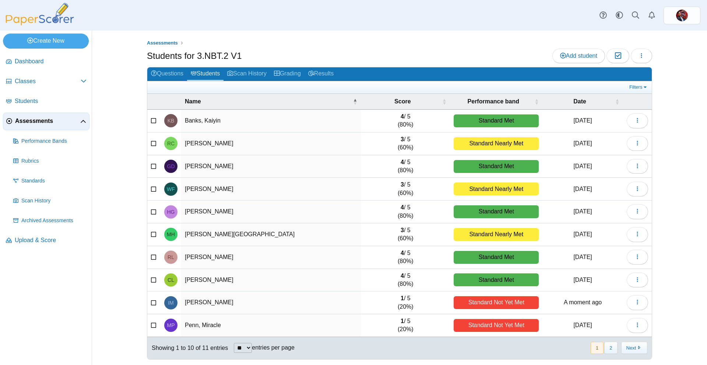  Describe the element at coordinates (50, 181) in the screenshot. I see `a: Standards` at that location.